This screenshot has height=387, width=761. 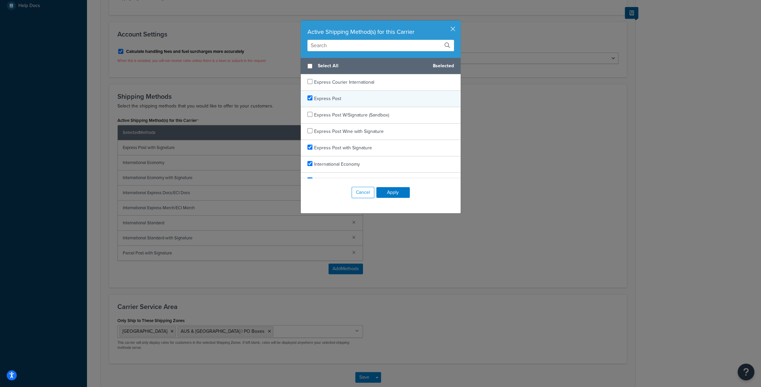 I want to click on button: Apply, so click(x=393, y=192).